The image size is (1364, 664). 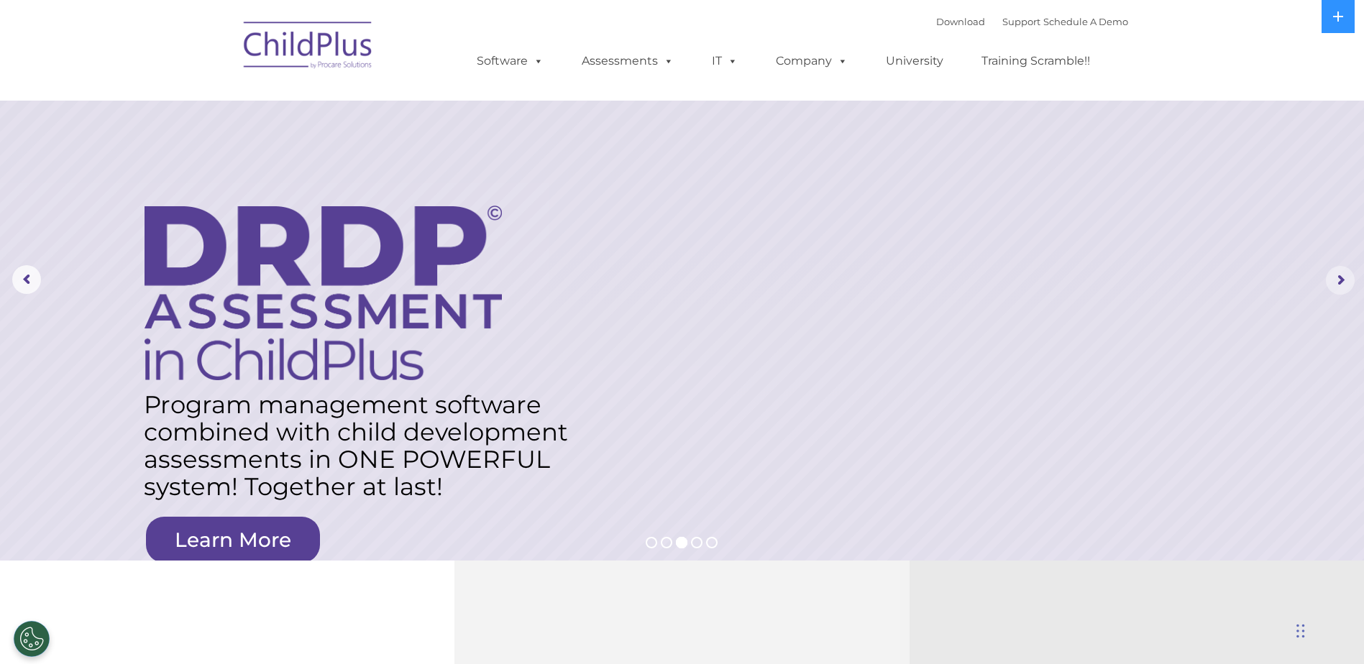 I want to click on div: Chat Widget, so click(x=1246, y=587).